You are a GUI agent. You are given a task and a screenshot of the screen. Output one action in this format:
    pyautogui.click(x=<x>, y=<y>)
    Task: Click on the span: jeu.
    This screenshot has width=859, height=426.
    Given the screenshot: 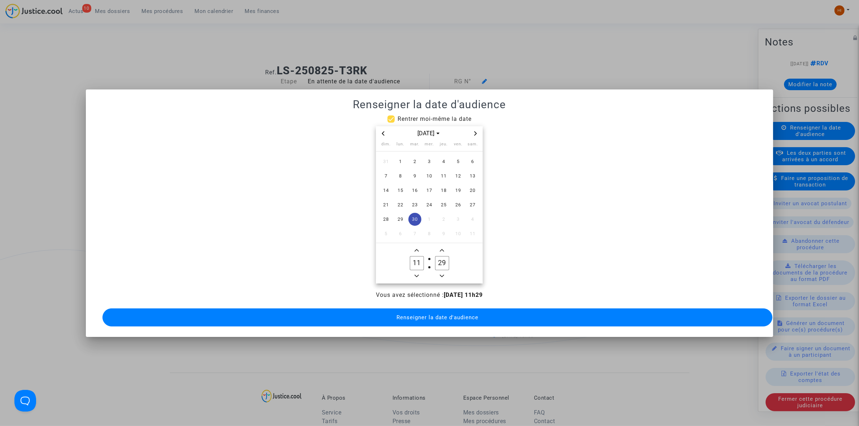 What is the action you would take?
    pyautogui.click(x=444, y=144)
    